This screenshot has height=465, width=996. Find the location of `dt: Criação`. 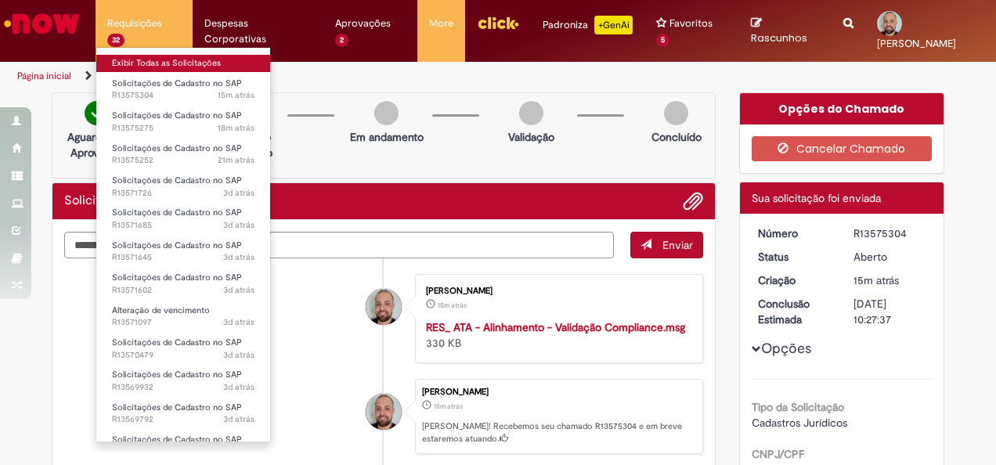

dt: Criação is located at coordinates (794, 280).